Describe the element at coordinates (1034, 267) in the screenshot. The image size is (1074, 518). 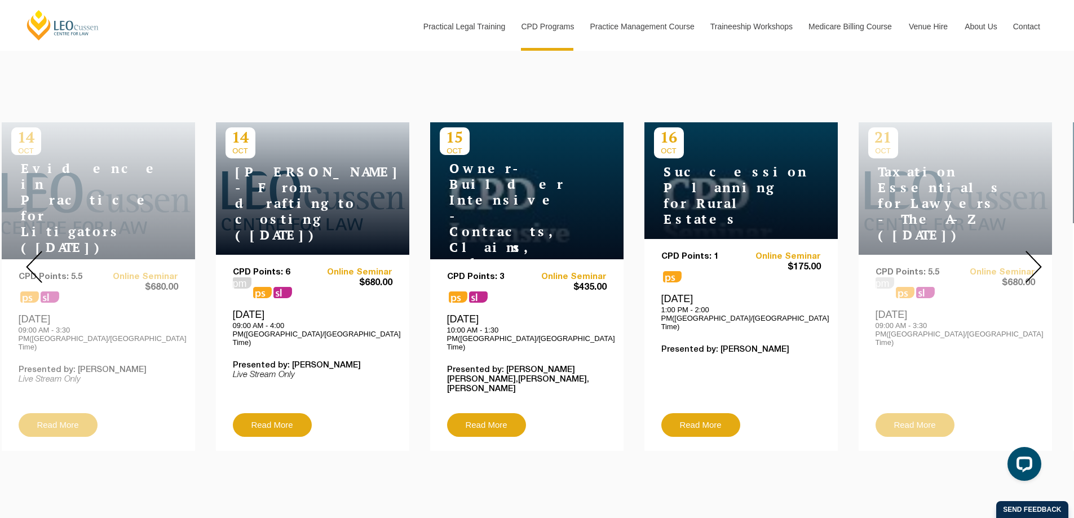
I see `img: Next` at that location.